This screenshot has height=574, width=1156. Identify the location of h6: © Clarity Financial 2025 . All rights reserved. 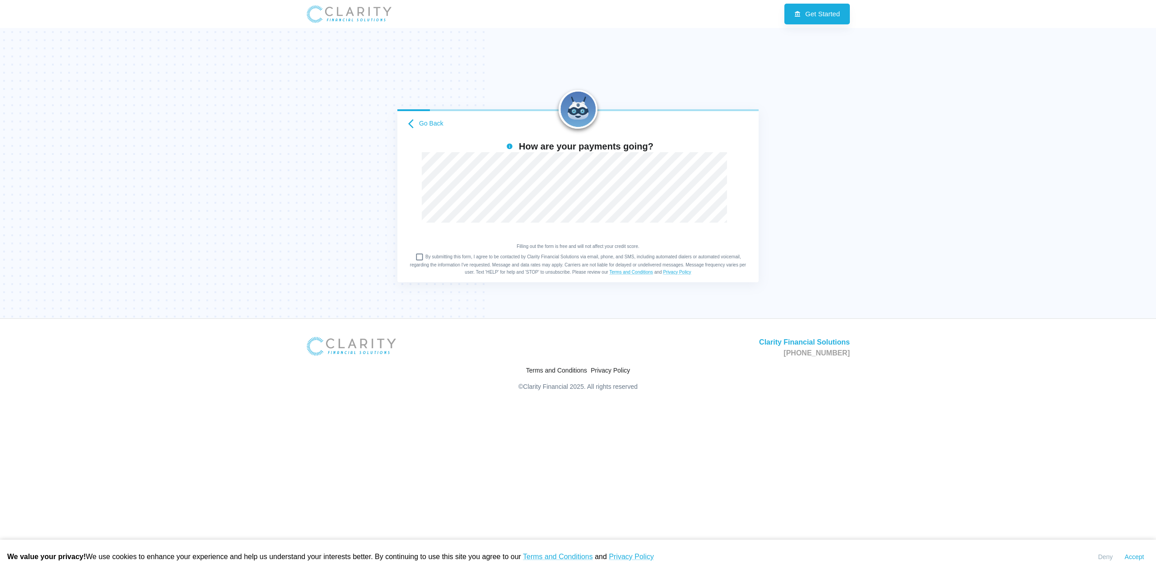
(578, 387).